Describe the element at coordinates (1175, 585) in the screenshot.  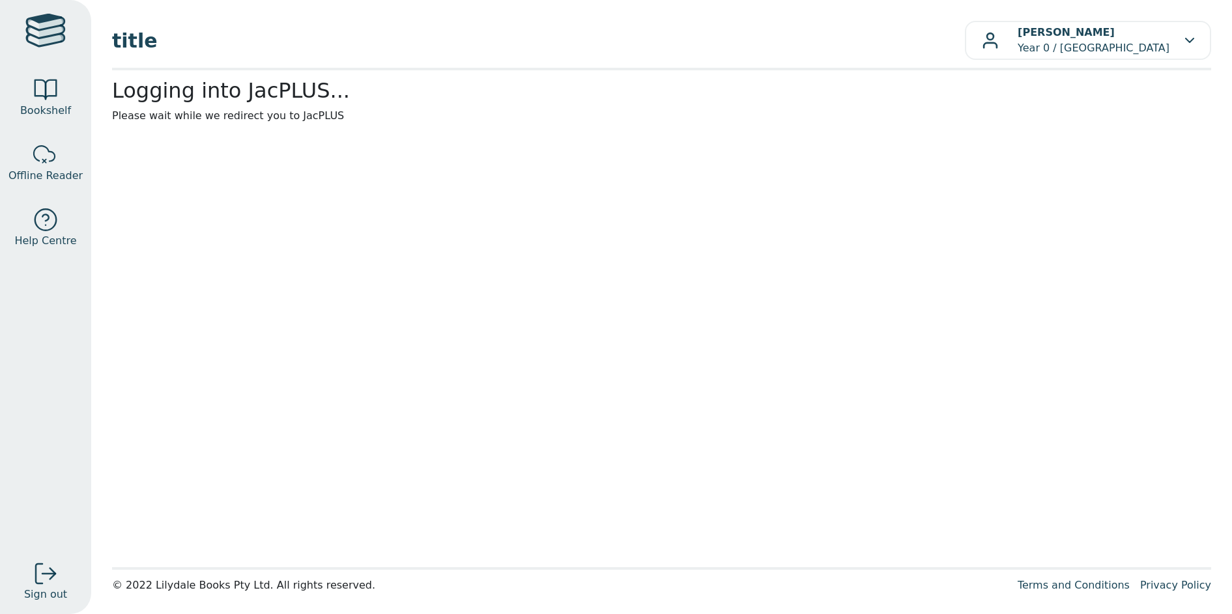
I see `a: Privacy Policy` at that location.